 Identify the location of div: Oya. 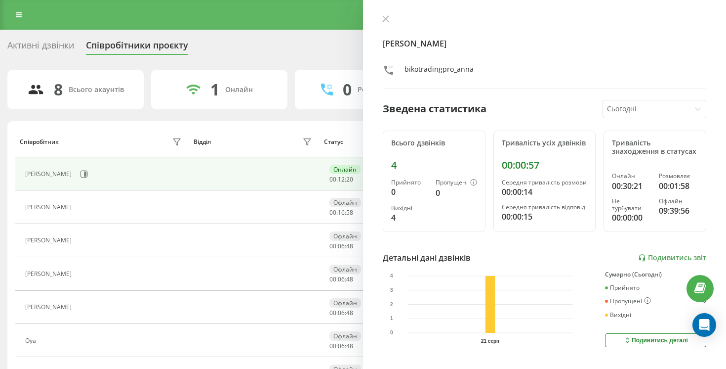
(32, 340).